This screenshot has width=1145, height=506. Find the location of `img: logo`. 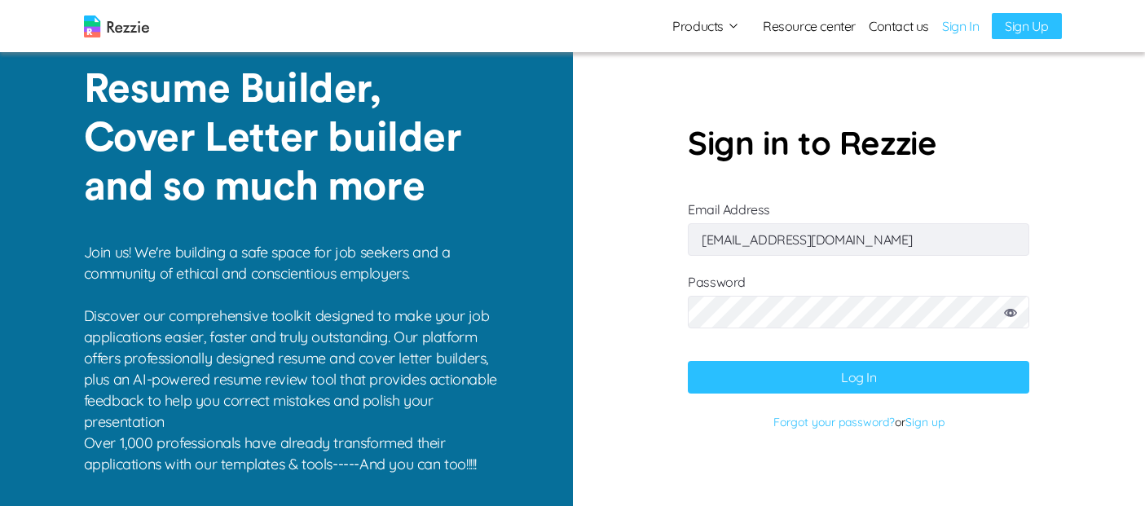

img: logo is located at coordinates (117, 26).